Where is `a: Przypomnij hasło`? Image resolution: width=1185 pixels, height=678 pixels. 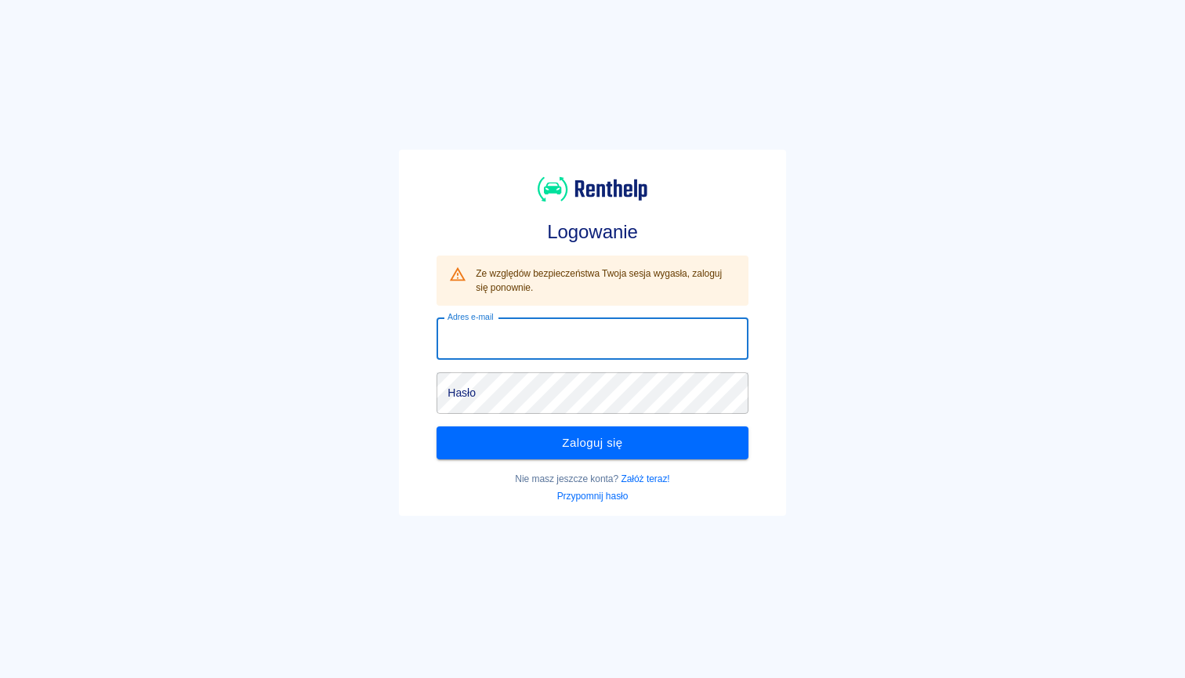 a: Przypomnij hasło is located at coordinates (592, 496).